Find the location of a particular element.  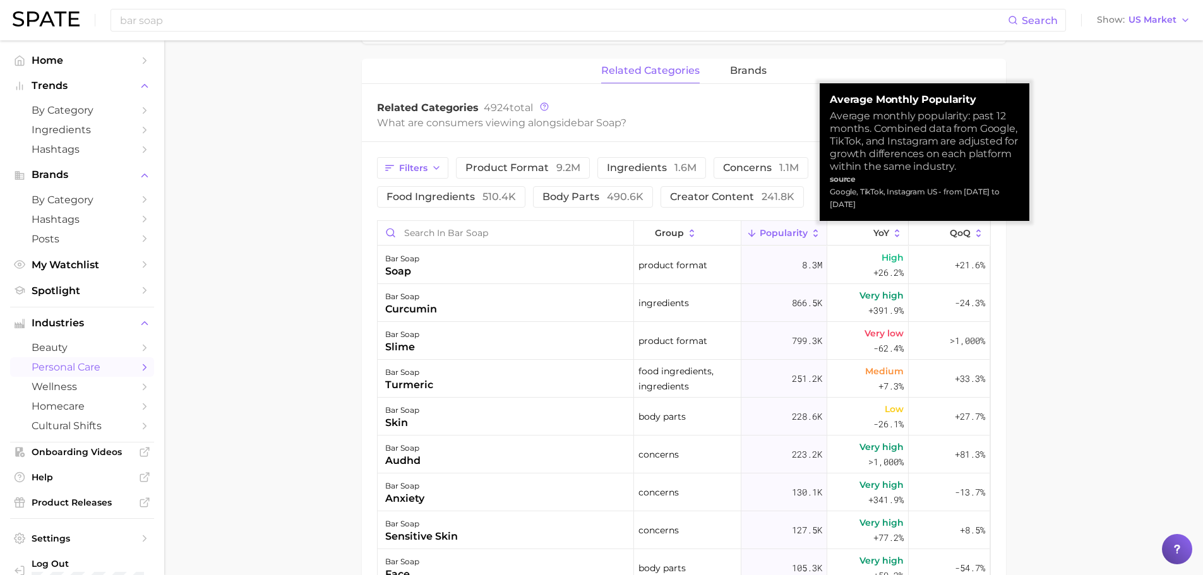

strong: Average Monthly Popularity is located at coordinates (925, 100).